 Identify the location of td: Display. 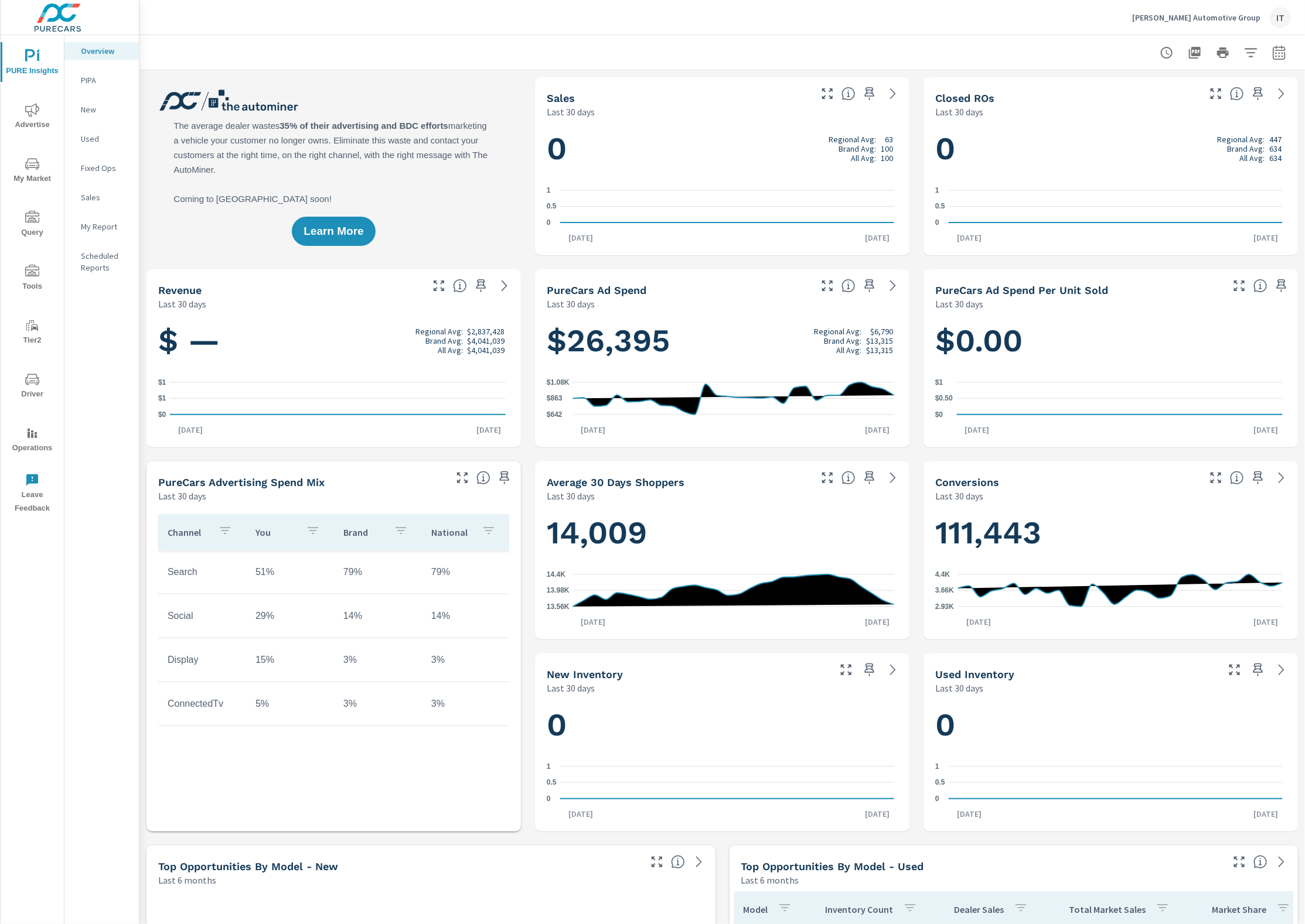
(202, 660).